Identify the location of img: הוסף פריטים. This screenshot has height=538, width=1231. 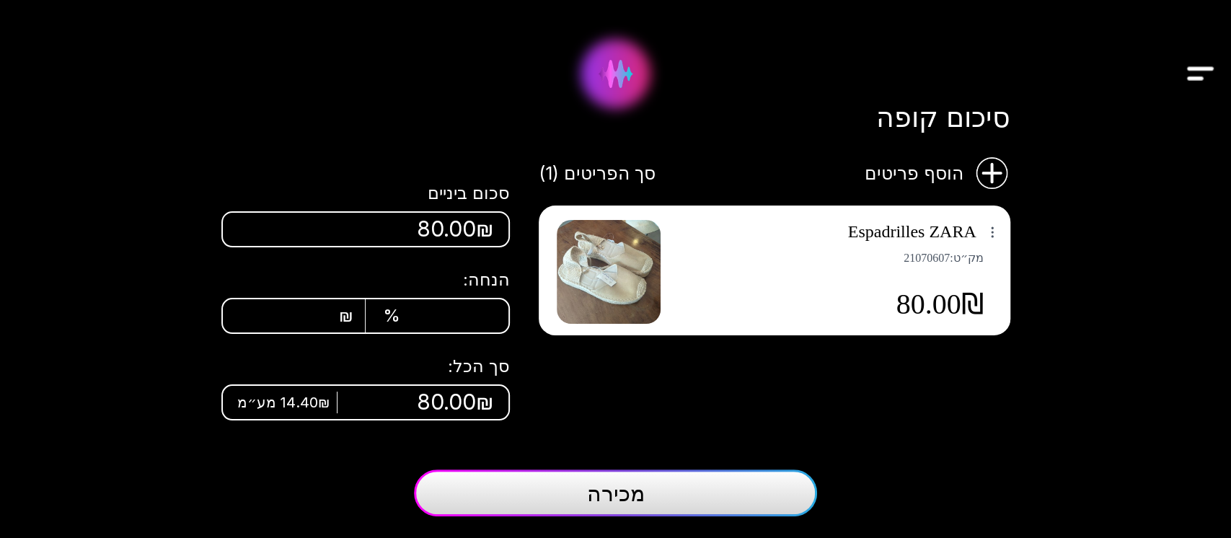
(992, 173).